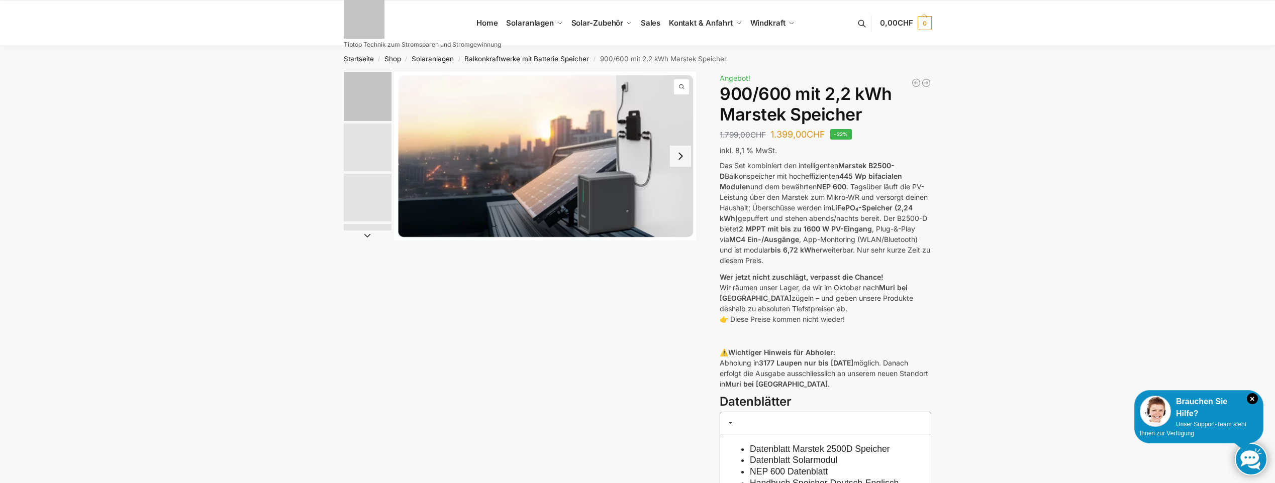 The width and height of the screenshot is (1275, 483). I want to click on img: ChatGPT Image 29. März 2025, 12_41_06, so click(367, 248).